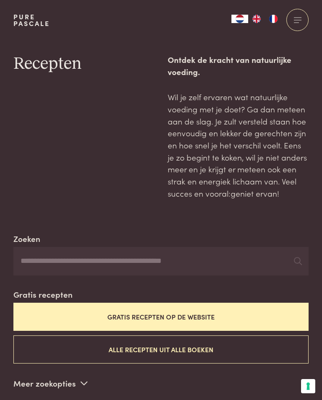  Describe the element at coordinates (50, 383) in the screenshot. I see `p: Meer zoekopties` at that location.